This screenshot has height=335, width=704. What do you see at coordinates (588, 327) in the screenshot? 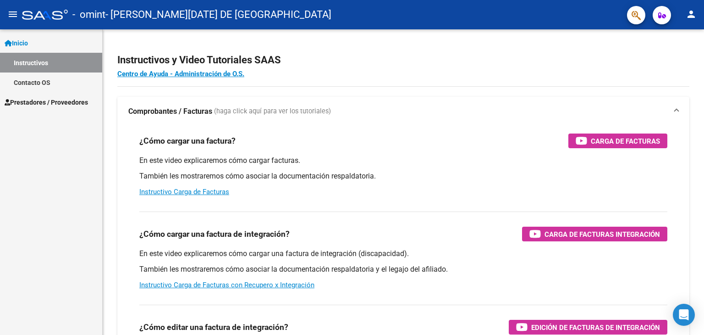
I see `button: Edición de Facturas de integración` at bounding box center [588, 327].